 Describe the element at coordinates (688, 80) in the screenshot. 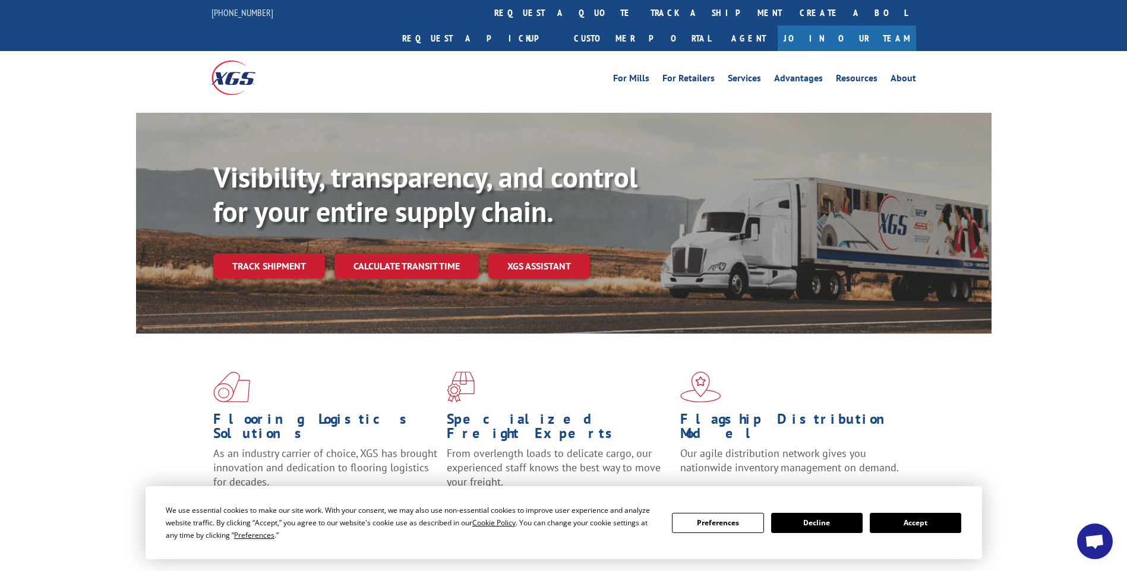

I see `a: For Retailers` at that location.